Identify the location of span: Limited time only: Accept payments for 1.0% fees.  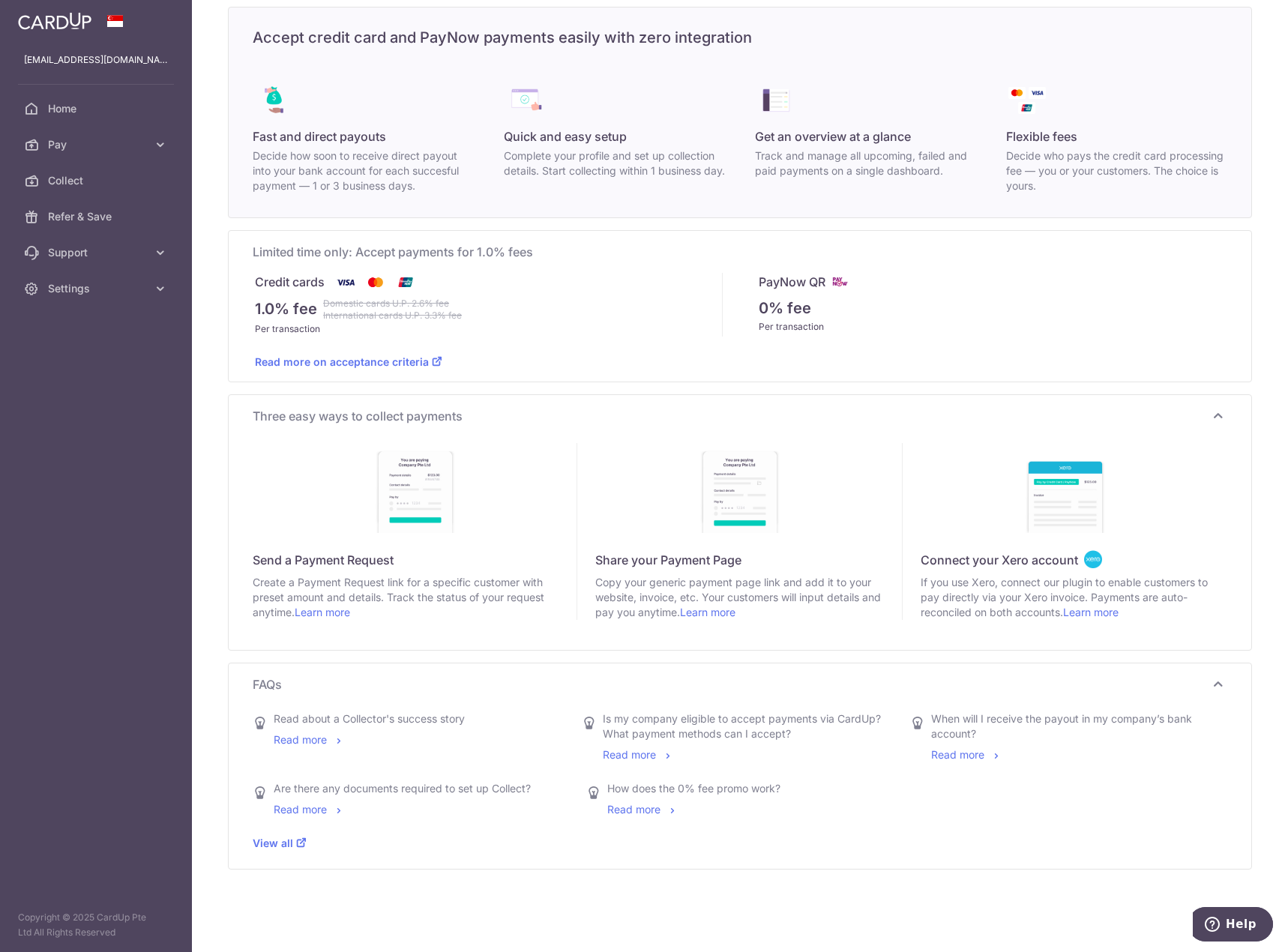
(740, 252).